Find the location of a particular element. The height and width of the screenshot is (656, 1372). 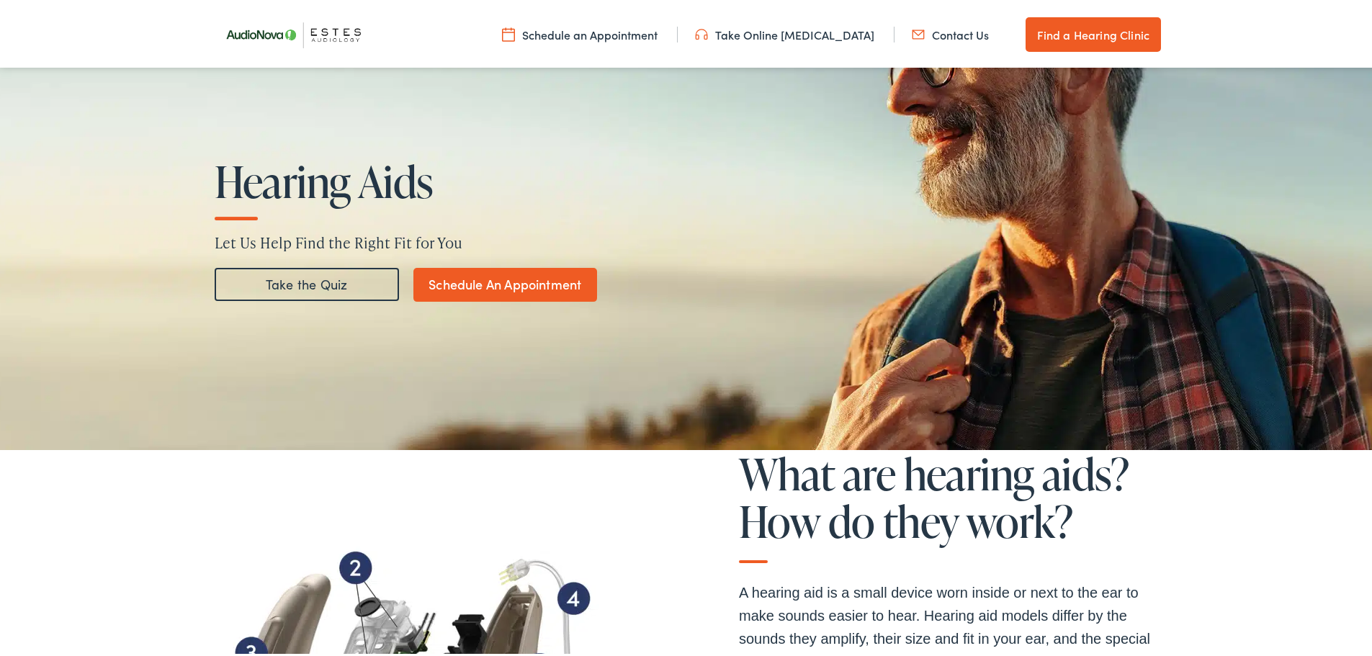

a: Take the Quiz is located at coordinates (307, 282).